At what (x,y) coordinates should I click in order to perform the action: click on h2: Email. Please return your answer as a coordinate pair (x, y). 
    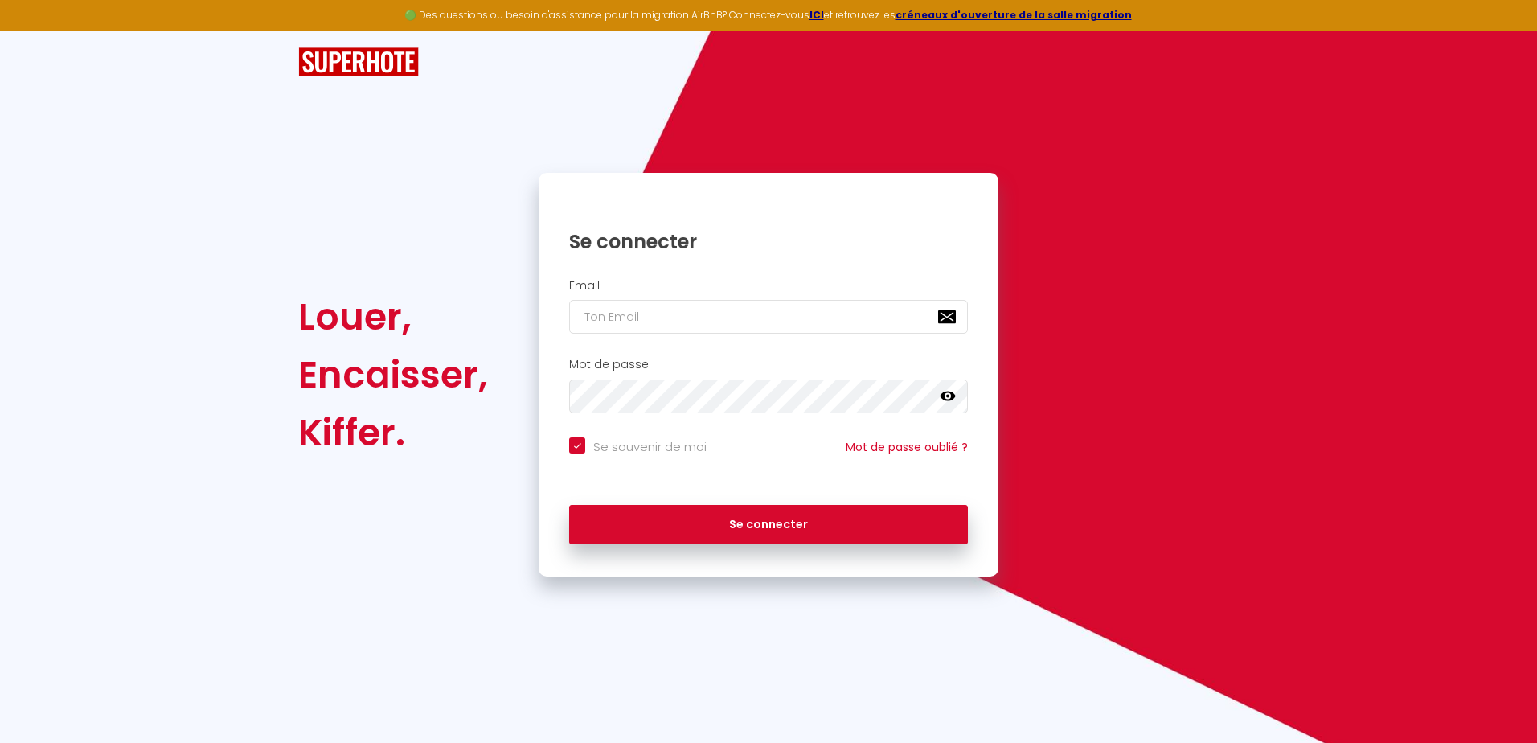
    Looking at the image, I should click on (768, 285).